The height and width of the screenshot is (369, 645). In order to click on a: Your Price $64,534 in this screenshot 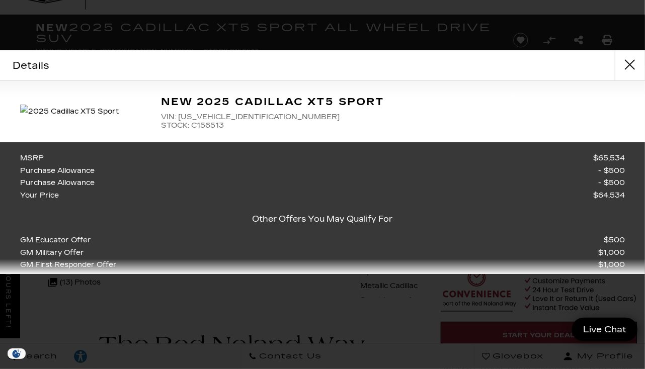, I will do `click(322, 196)`.